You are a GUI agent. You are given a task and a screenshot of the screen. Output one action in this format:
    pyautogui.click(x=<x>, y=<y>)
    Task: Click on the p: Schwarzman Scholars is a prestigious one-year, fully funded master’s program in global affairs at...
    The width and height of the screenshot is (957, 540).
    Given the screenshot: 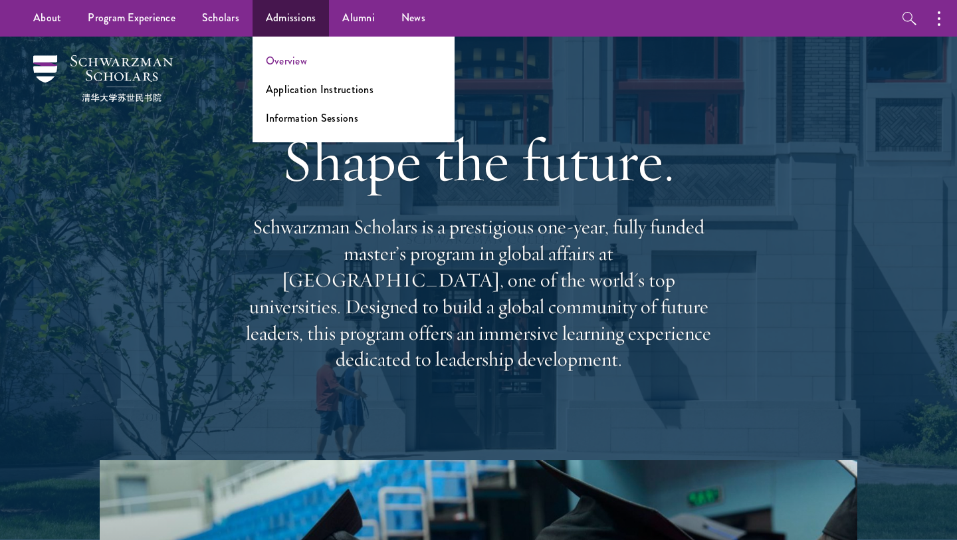 What is the action you would take?
    pyautogui.click(x=479, y=293)
    